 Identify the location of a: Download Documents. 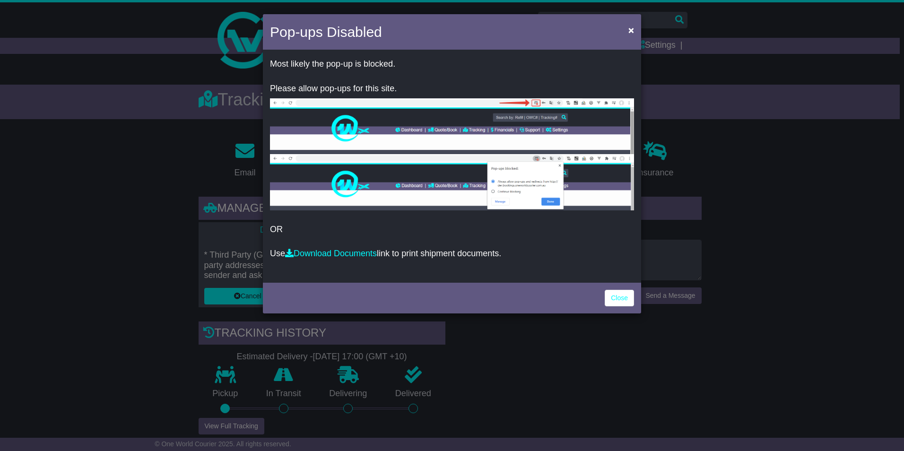
(331, 253).